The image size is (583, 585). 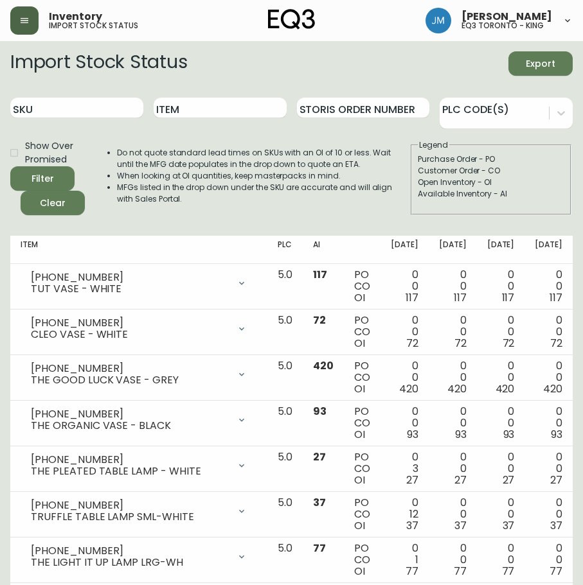 What do you see at coordinates (98, 64) in the screenshot?
I see `h2: Import Stock Status` at bounding box center [98, 64].